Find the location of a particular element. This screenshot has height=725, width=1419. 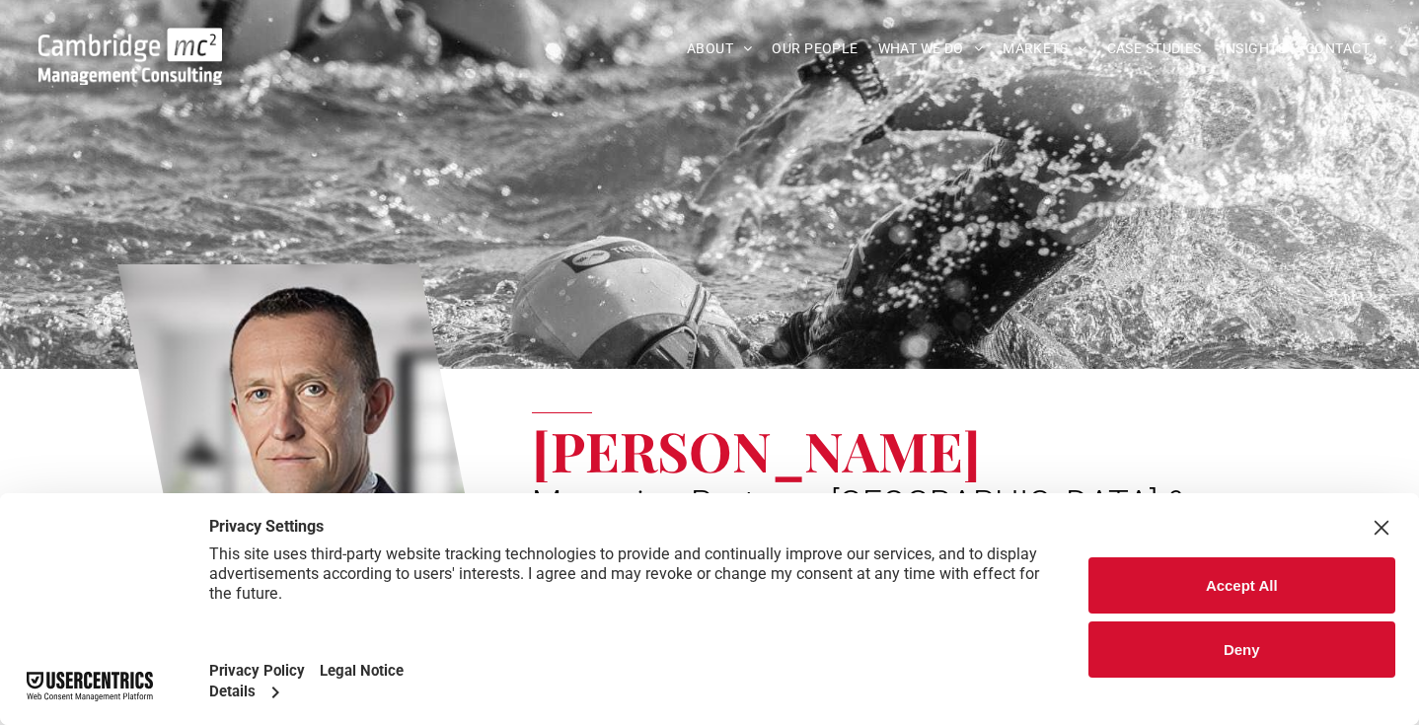

a: WHAT WE DO is located at coordinates (931, 48).